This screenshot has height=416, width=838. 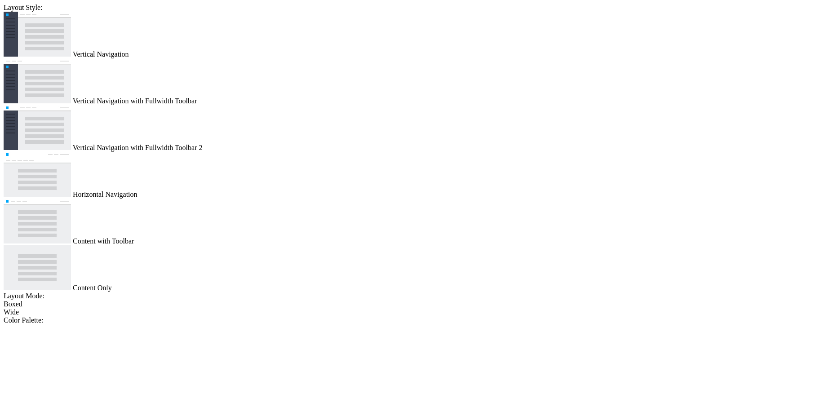 I want to click on div: Layout Style:, so click(x=419, y=8).